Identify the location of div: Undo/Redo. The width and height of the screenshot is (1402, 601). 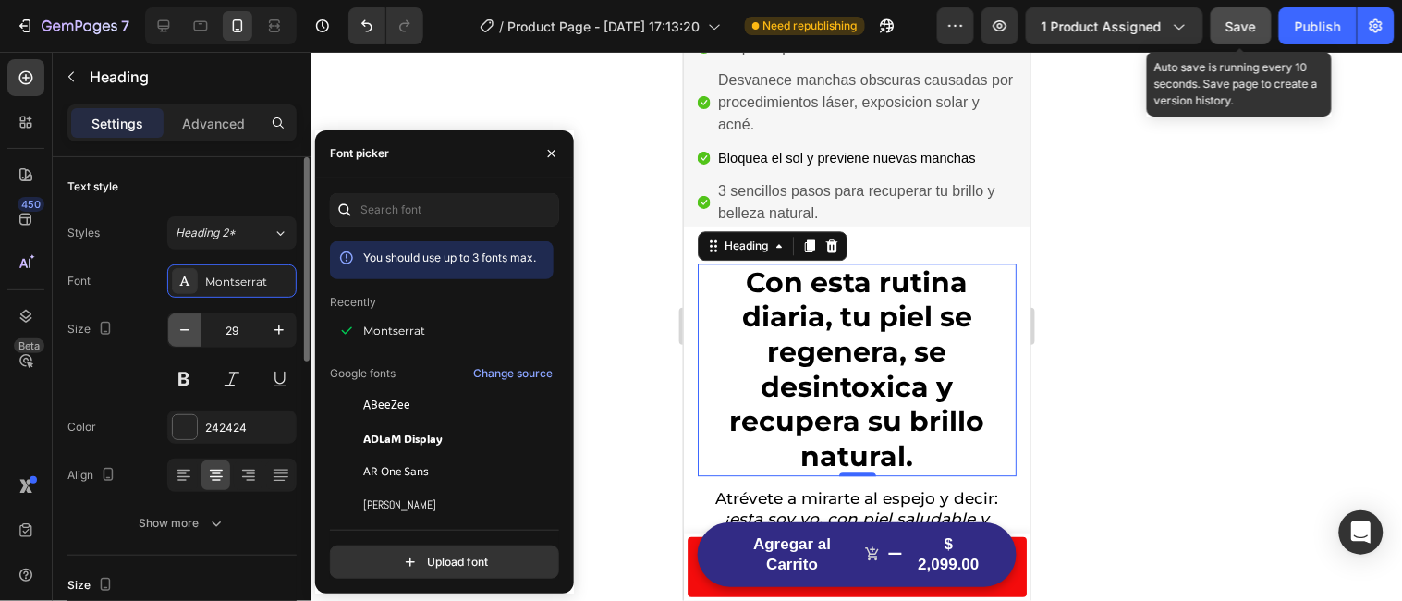
(386, 26).